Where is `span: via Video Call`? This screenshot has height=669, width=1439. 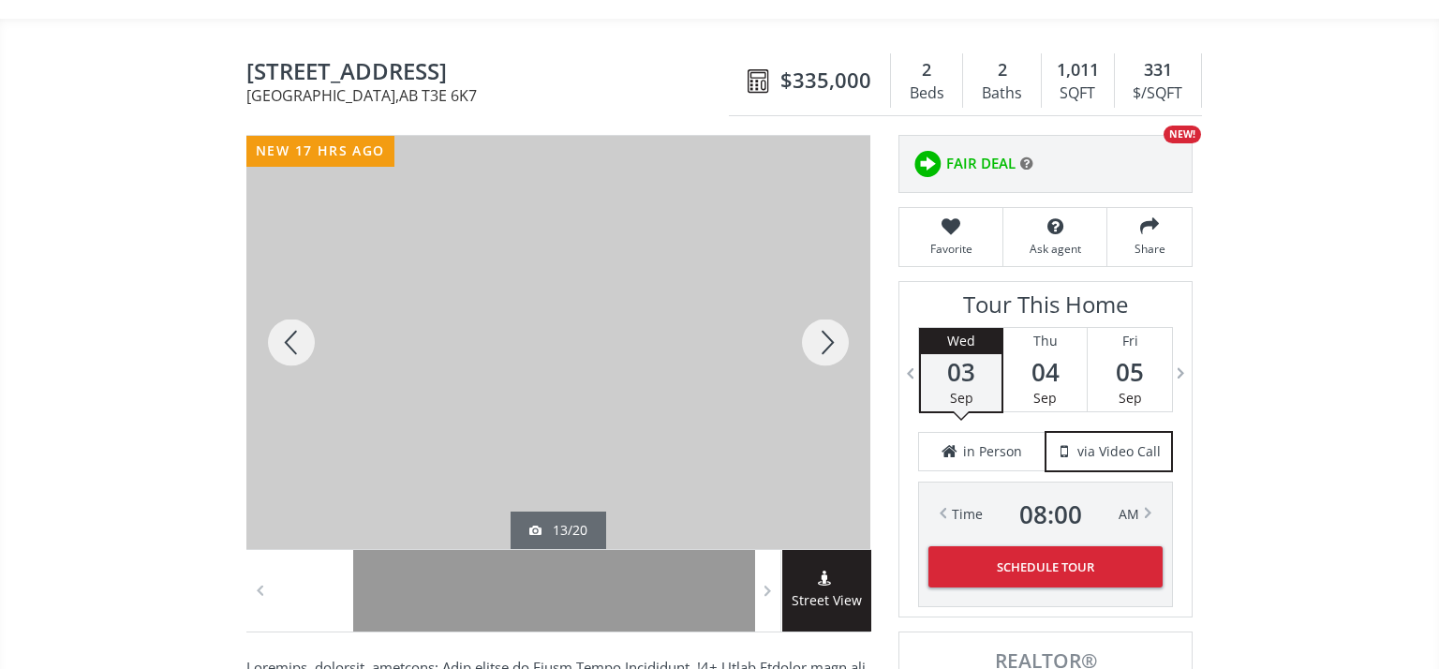
span: via Video Call is located at coordinates (1119, 452).